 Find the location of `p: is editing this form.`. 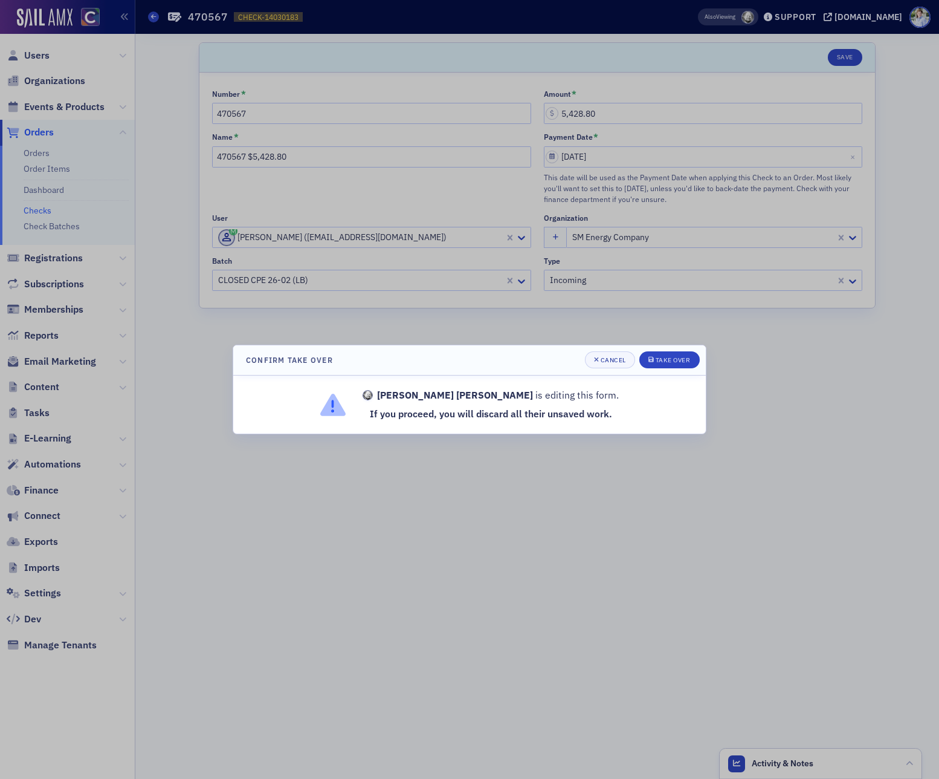

p: is editing this form. is located at coordinates (491, 395).